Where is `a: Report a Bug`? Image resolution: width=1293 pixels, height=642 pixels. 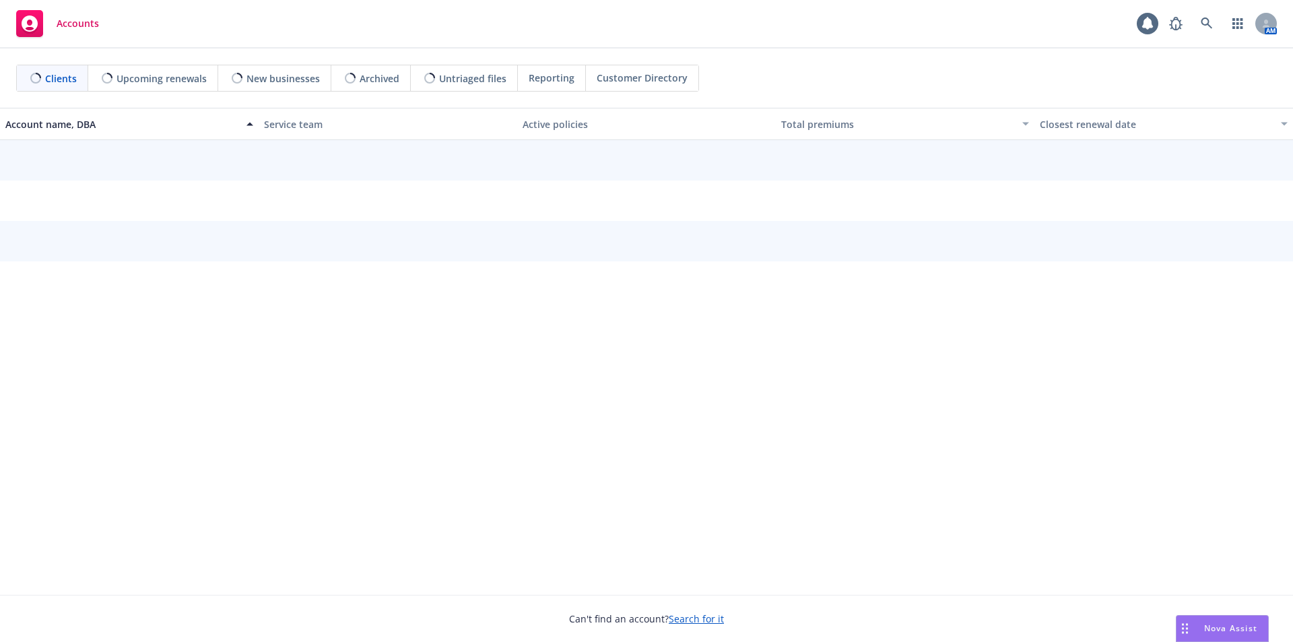
a: Report a Bug is located at coordinates (1176, 24).